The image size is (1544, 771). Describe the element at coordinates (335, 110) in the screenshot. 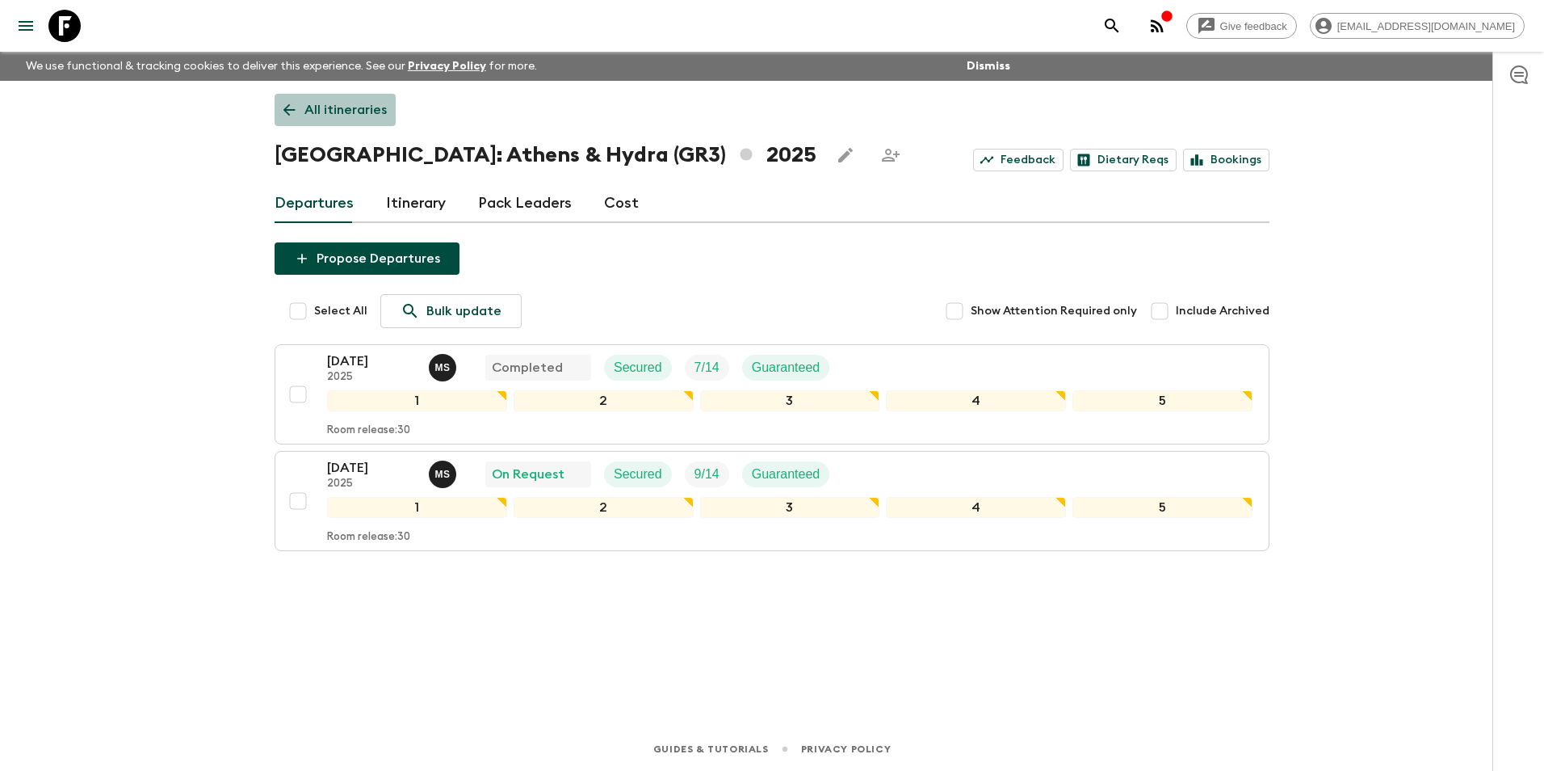

I see `a: All itineraries` at that location.